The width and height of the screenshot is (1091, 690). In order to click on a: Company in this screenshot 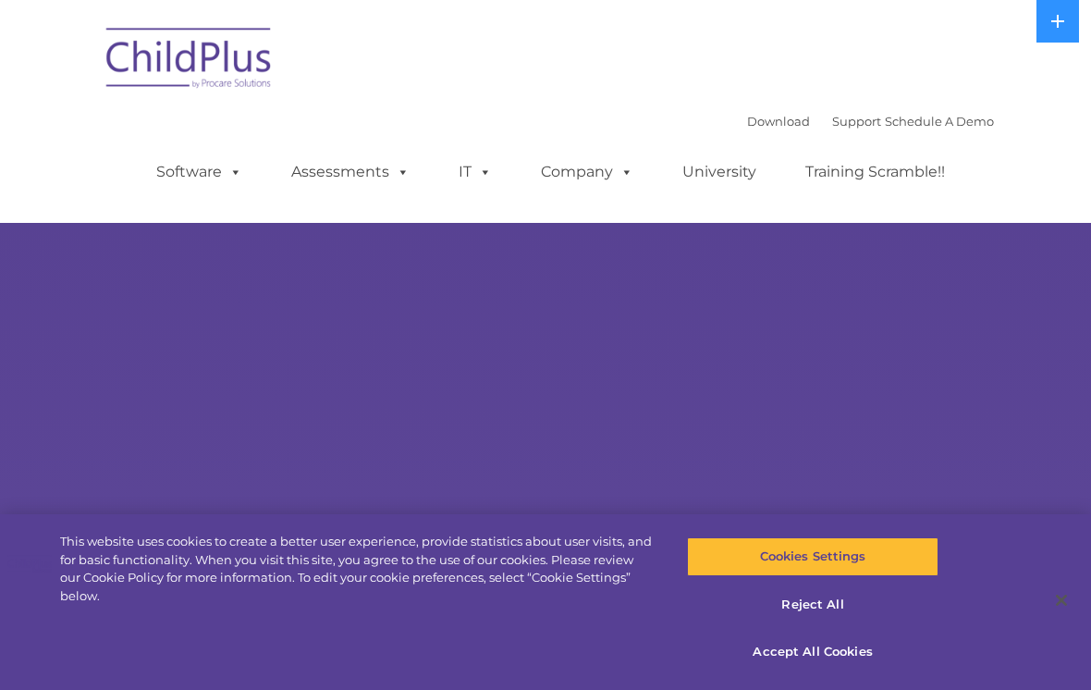, I will do `click(587, 172)`.